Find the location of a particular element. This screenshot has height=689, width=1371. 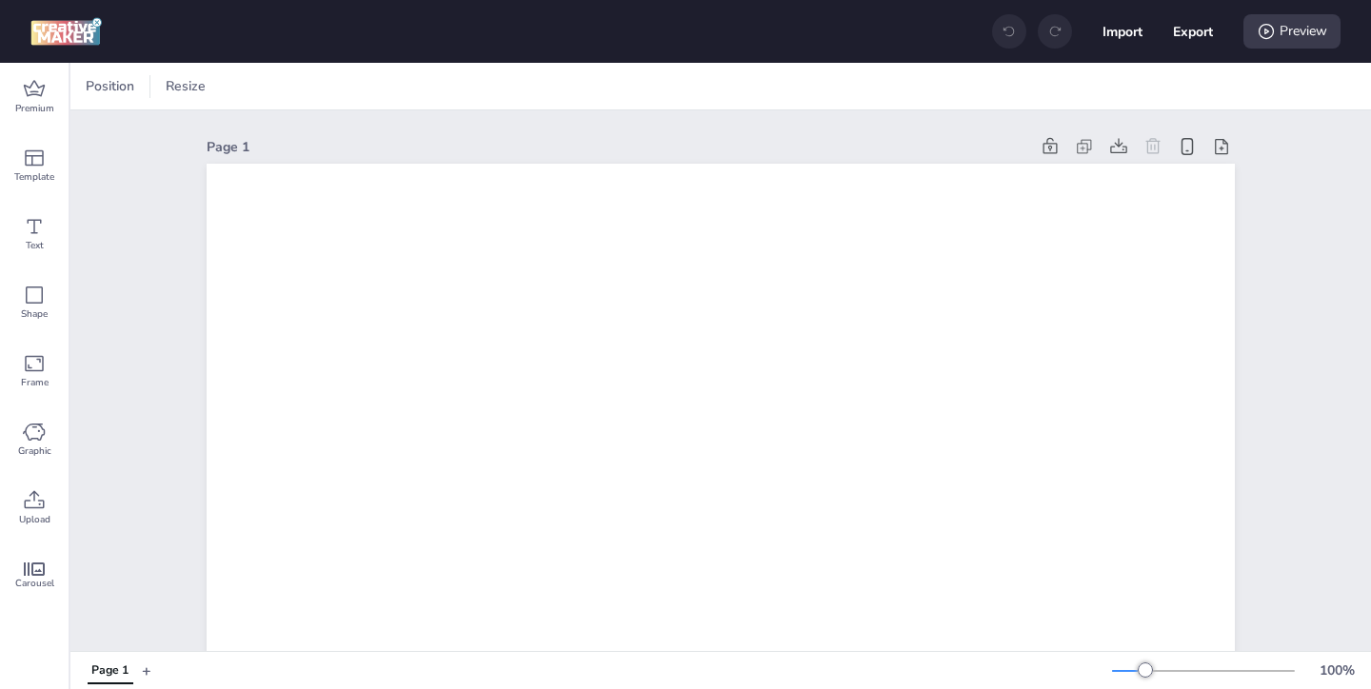

div: 100 % is located at coordinates (1337, 670).